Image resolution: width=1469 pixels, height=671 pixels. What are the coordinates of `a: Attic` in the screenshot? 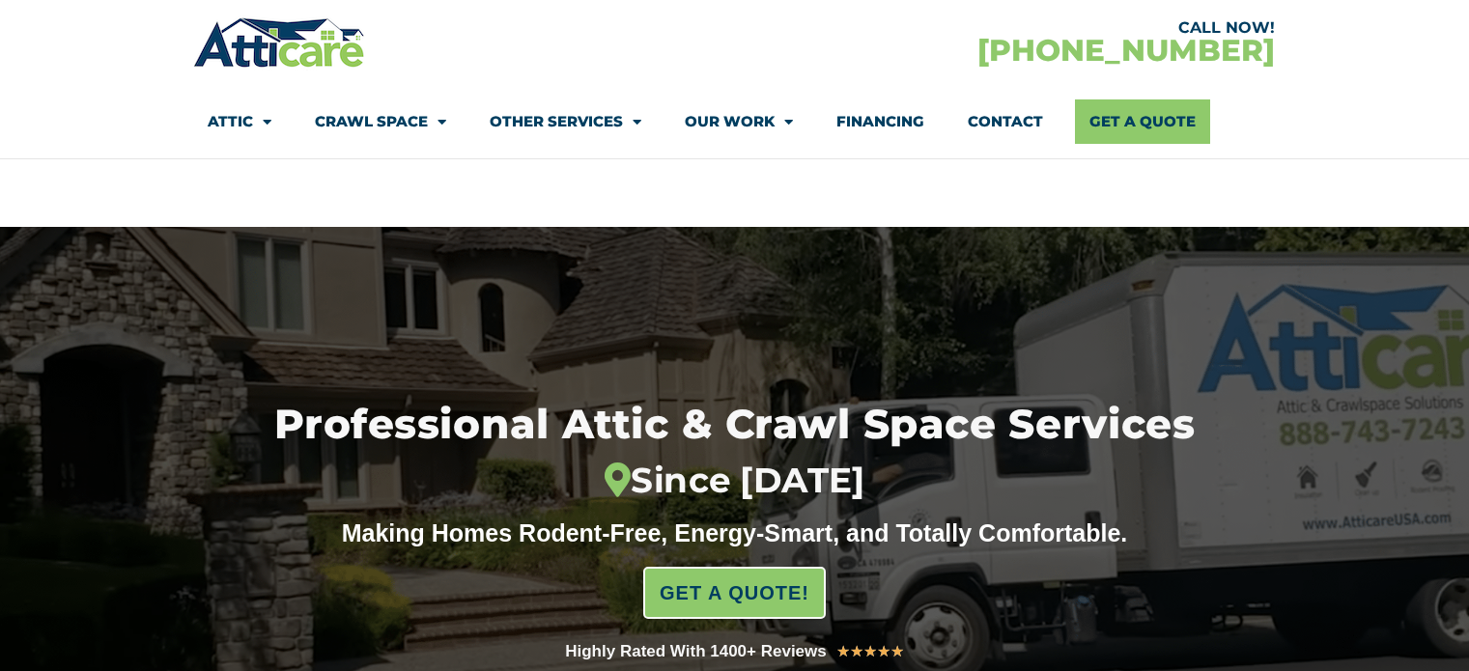 It's located at (240, 122).